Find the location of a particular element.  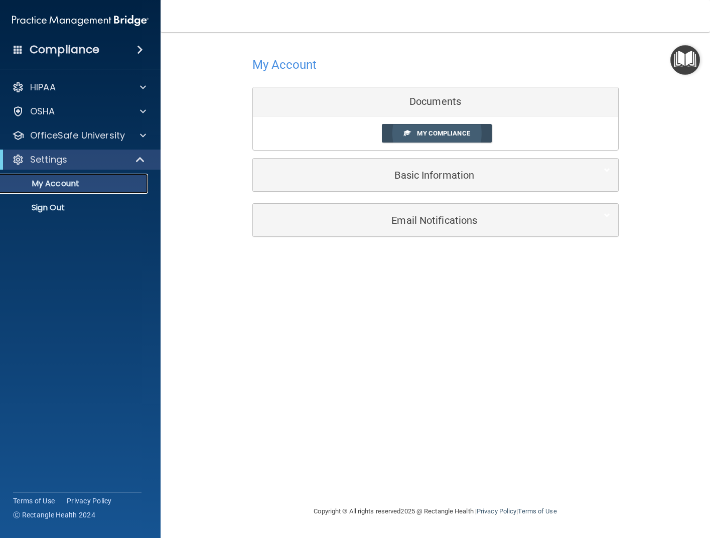

img: PMB logo is located at coordinates (80, 21).